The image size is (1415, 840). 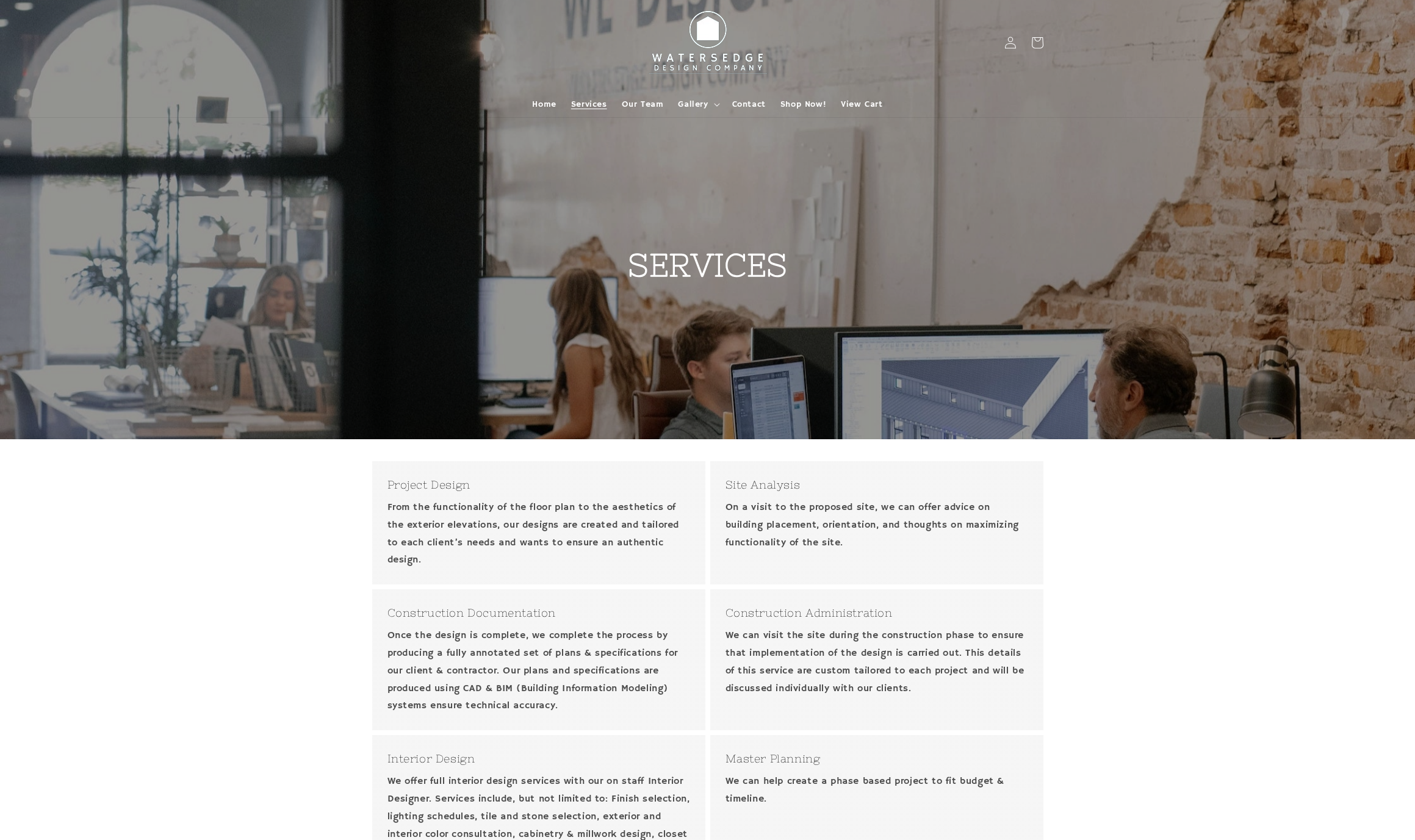 What do you see at coordinates (589, 104) in the screenshot?
I see `span: Services` at bounding box center [589, 104].